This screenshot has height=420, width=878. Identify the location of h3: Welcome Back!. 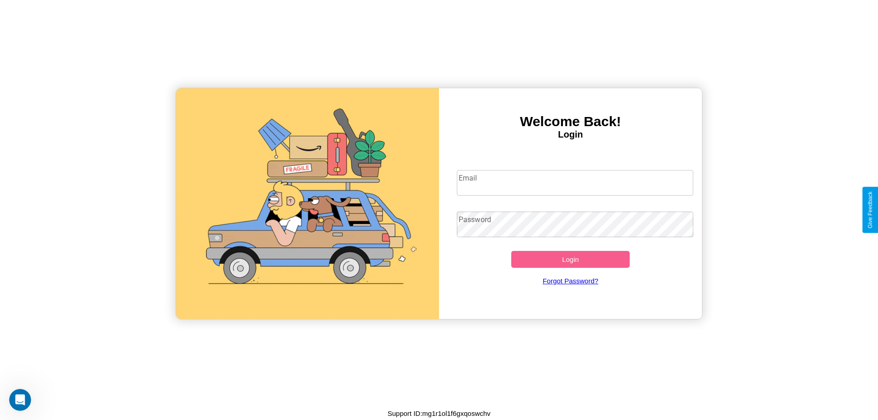
(570, 122).